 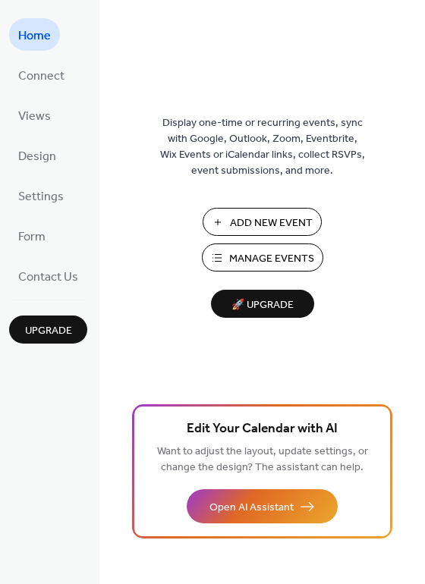 I want to click on span: Edit Your Calendar with AI, so click(x=262, y=429).